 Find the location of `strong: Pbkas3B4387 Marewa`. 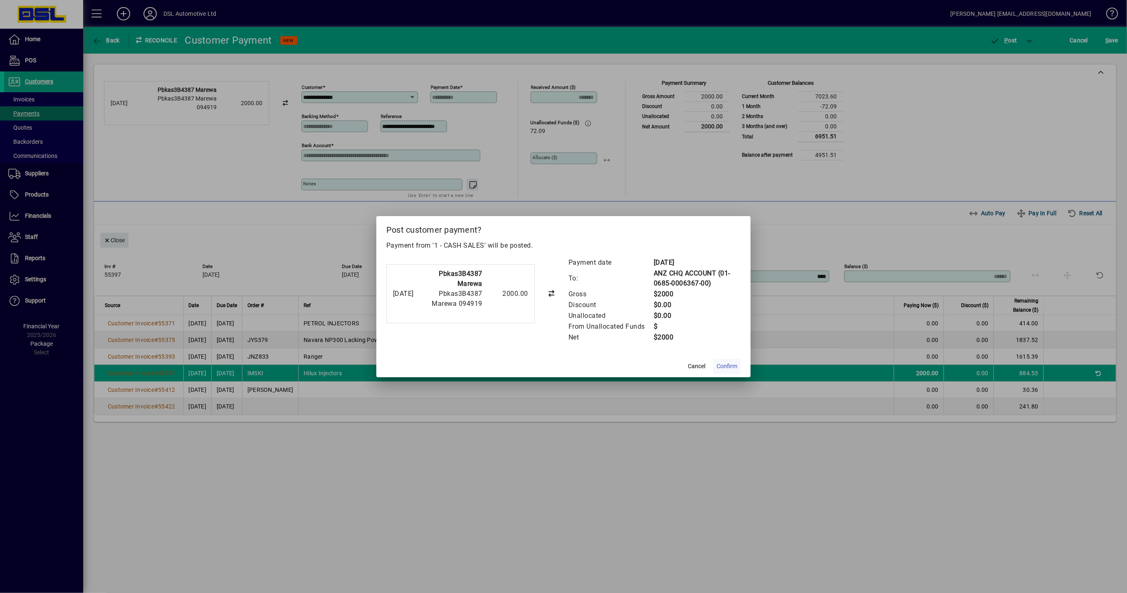

strong: Pbkas3B4387 Marewa is located at coordinates (461, 279).